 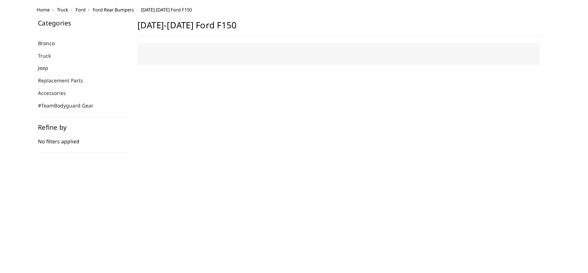 What do you see at coordinates (43, 10) in the screenshot?
I see `span: Home` at bounding box center [43, 10].